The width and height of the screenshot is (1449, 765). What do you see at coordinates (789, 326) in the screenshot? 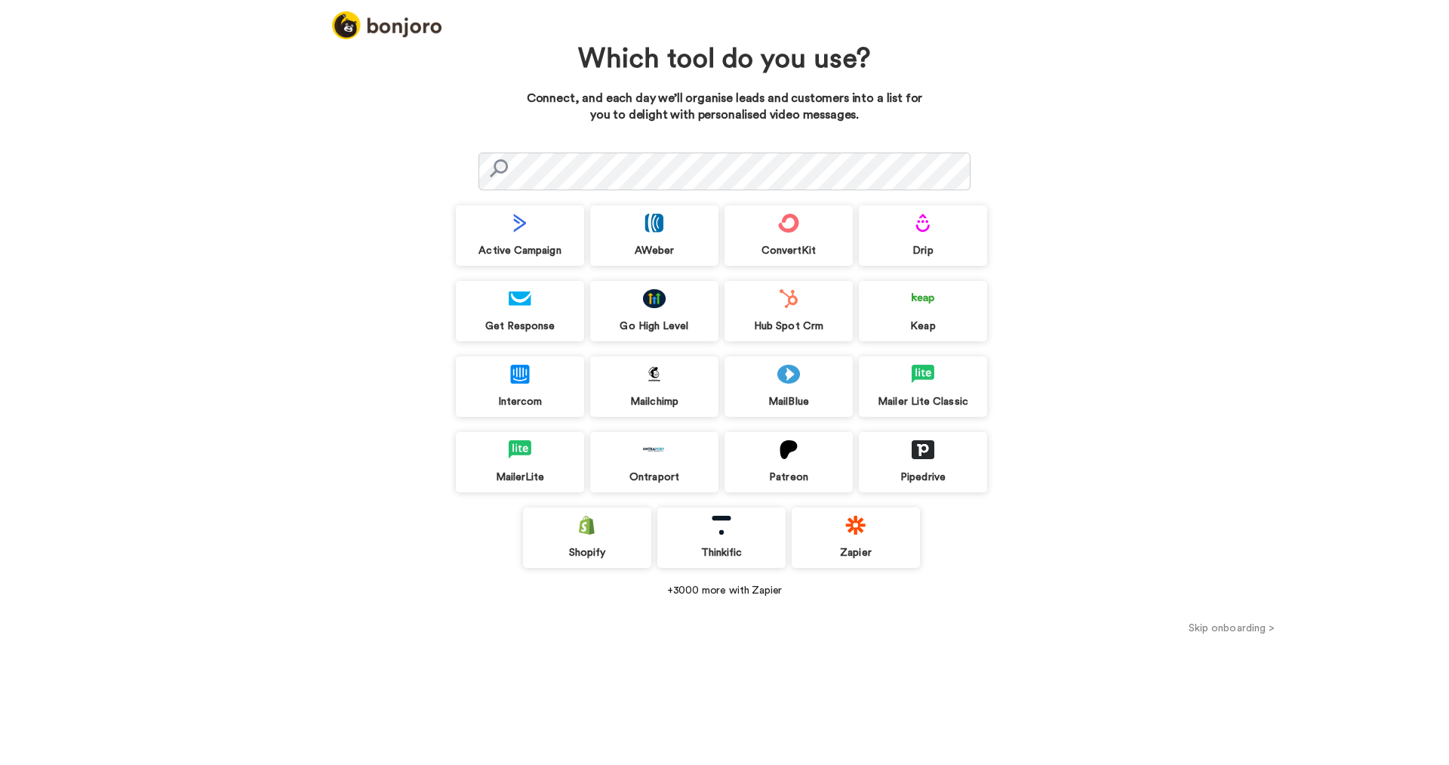
I see `div: Hub Spot Crm` at bounding box center [789, 326].